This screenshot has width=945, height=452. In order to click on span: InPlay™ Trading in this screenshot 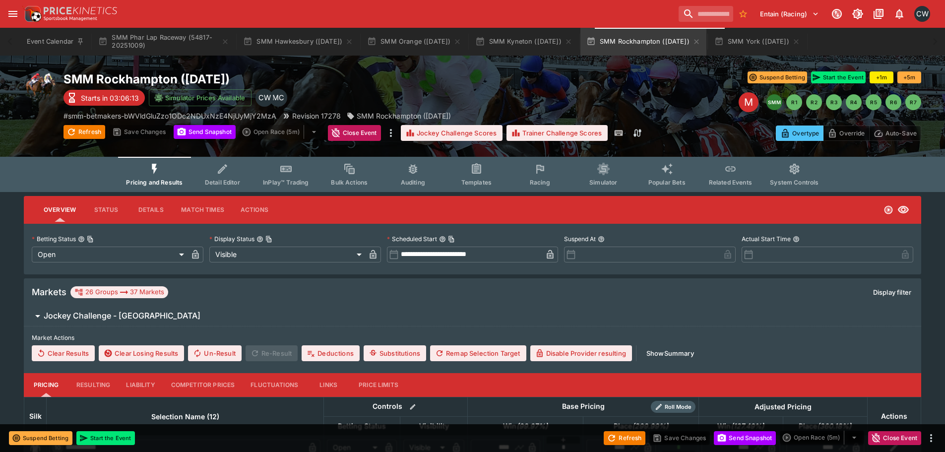, I will do `click(286, 182)`.